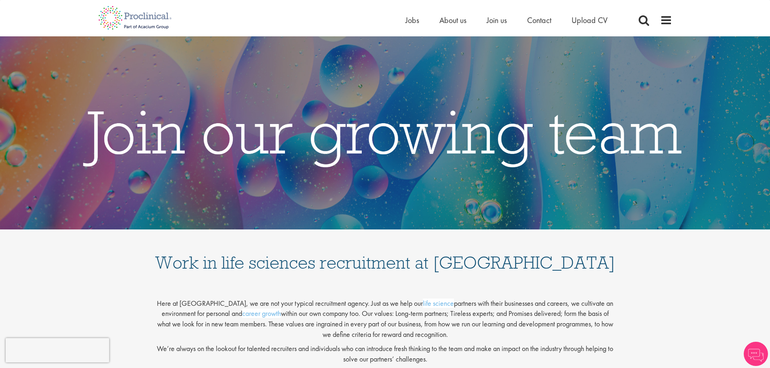  What do you see at coordinates (589, 20) in the screenshot?
I see `a: Upload CV` at bounding box center [589, 20].